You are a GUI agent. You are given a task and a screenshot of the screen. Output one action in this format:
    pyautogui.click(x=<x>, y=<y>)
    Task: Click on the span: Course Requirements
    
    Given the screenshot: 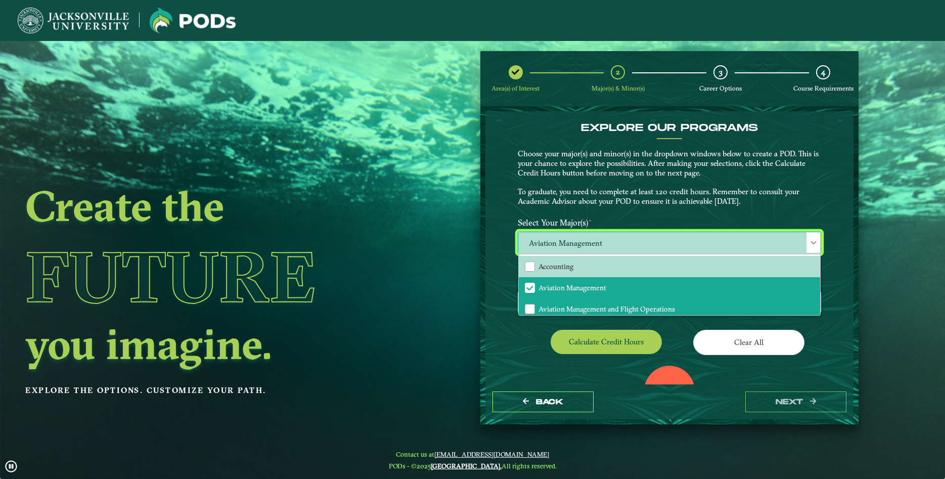 What is the action you would take?
    pyautogui.click(x=824, y=88)
    